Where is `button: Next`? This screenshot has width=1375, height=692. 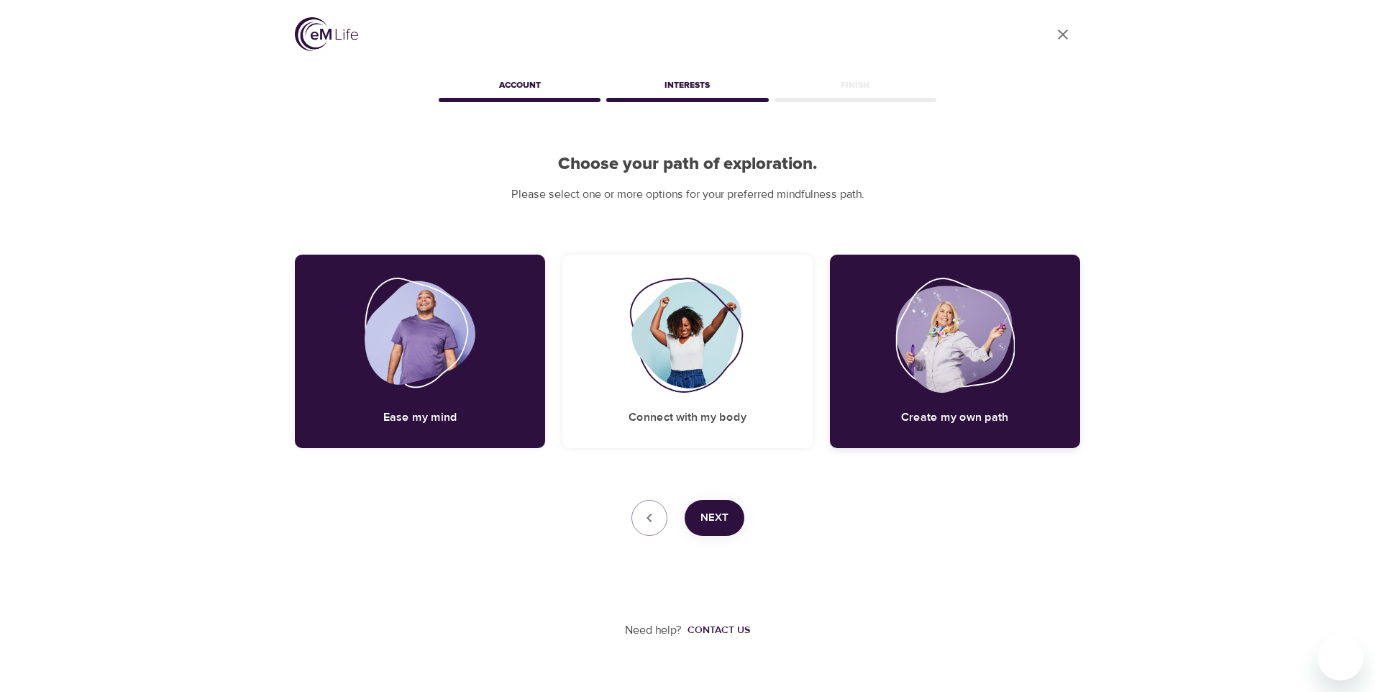 button: Next is located at coordinates (714, 518).